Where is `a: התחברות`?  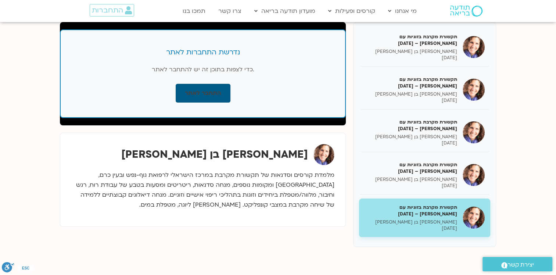 a: התחברות is located at coordinates (112, 10).